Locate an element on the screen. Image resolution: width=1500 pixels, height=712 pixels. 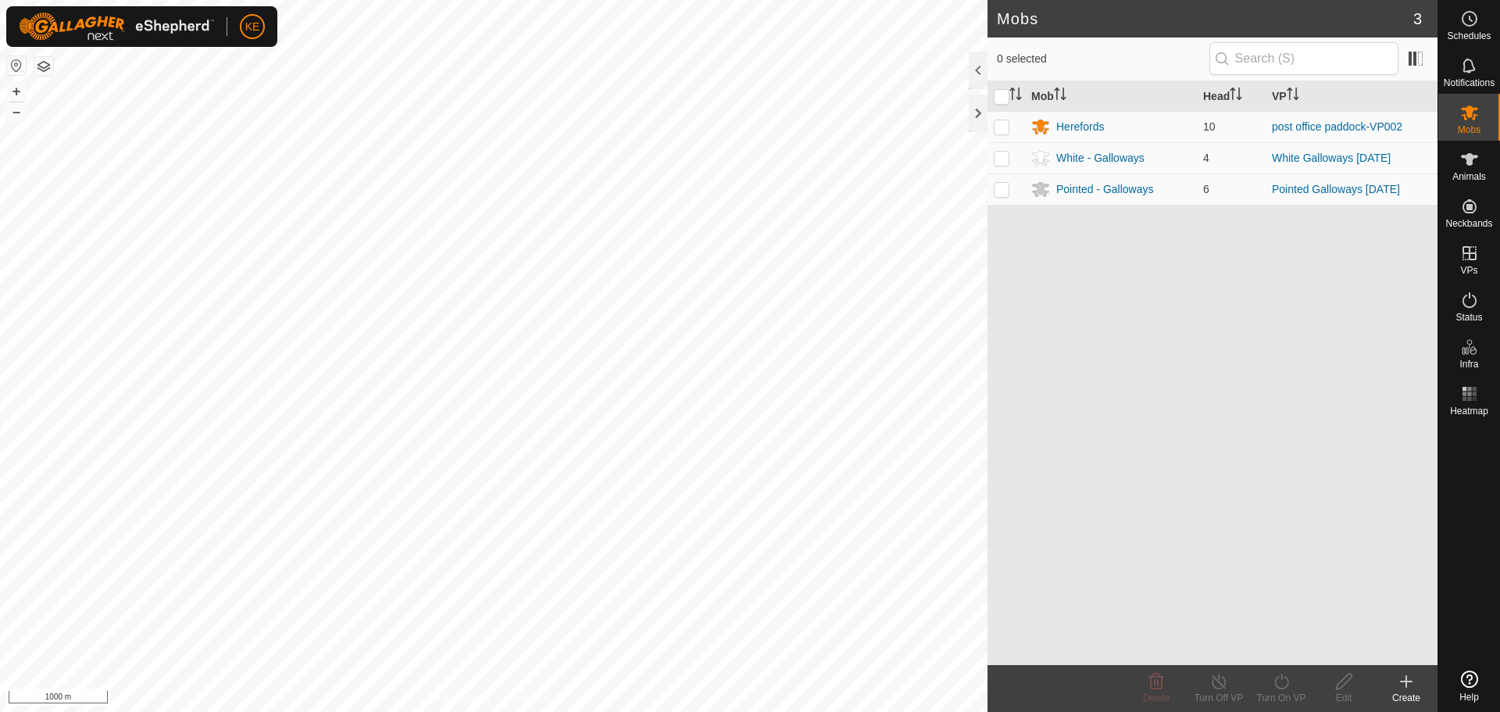
span: Help is located at coordinates (1469, 697).